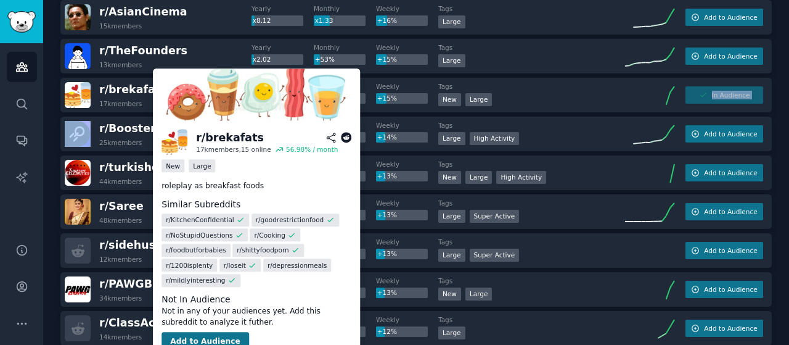  Describe the element at coordinates (270, 235) in the screenshot. I see `span: r/ Cooking` at that location.